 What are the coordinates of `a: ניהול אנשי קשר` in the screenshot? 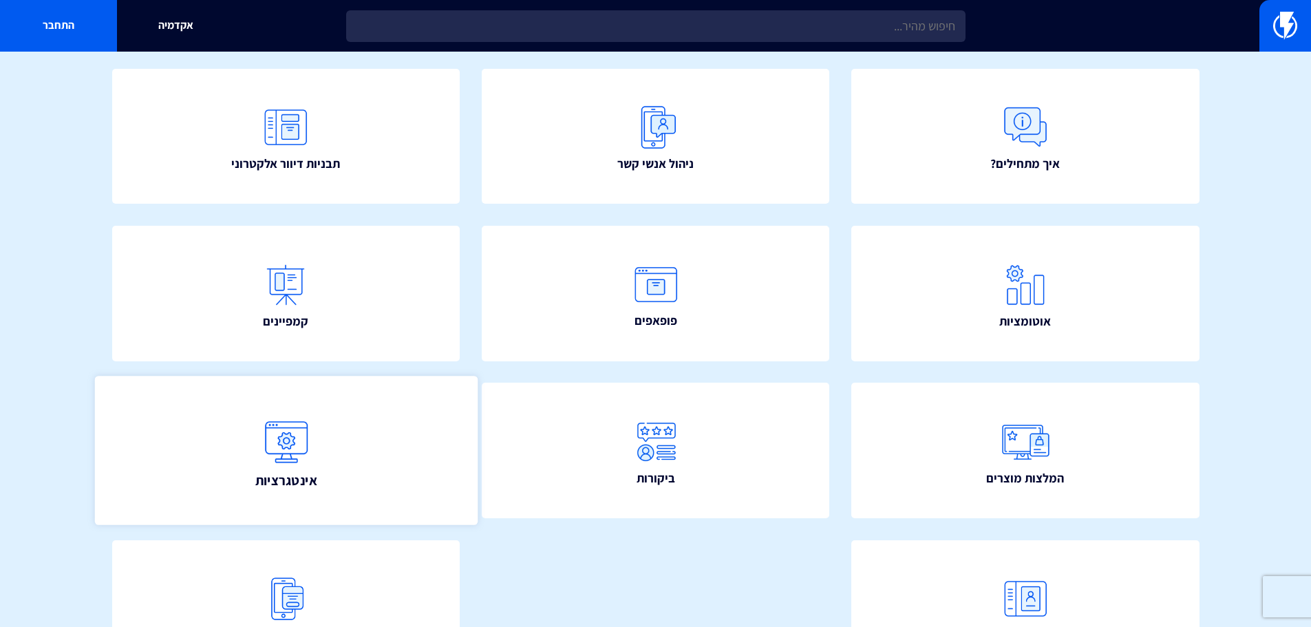 It's located at (656, 136).